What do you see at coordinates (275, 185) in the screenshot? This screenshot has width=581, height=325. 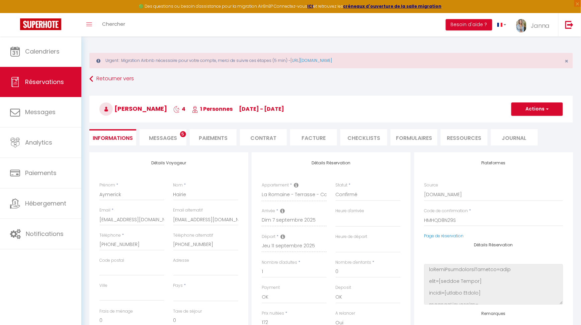 I see `label: Appartement` at bounding box center [275, 185].